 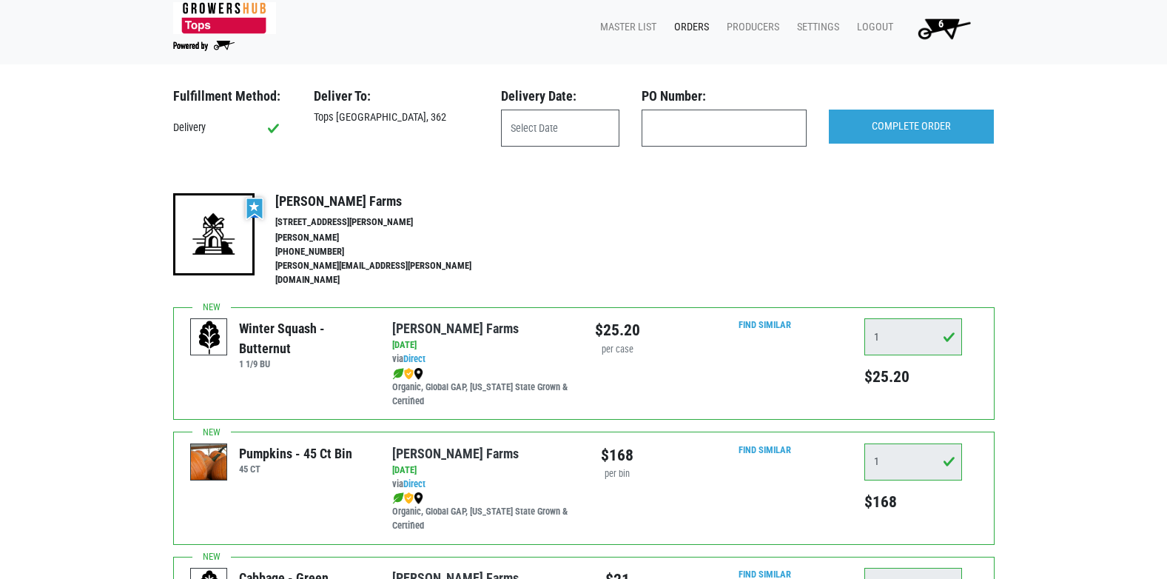 What do you see at coordinates (941, 24) in the screenshot?
I see `span: 6` at bounding box center [941, 24].